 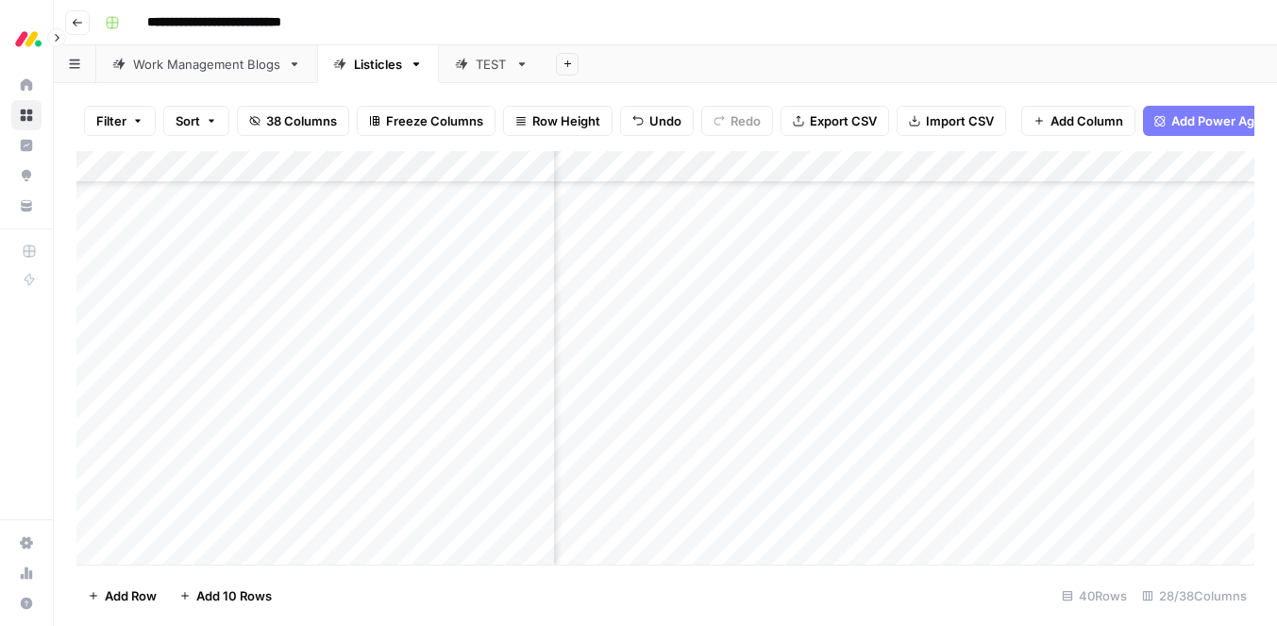 What do you see at coordinates (426, 121) in the screenshot?
I see `button: Freeze Columns` at bounding box center [426, 121].